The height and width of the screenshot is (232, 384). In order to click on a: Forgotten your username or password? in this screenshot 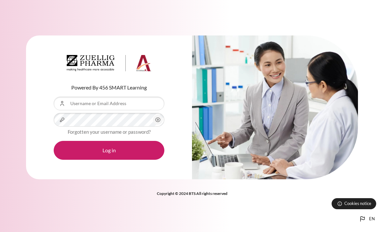, I will do `click(109, 132)`.